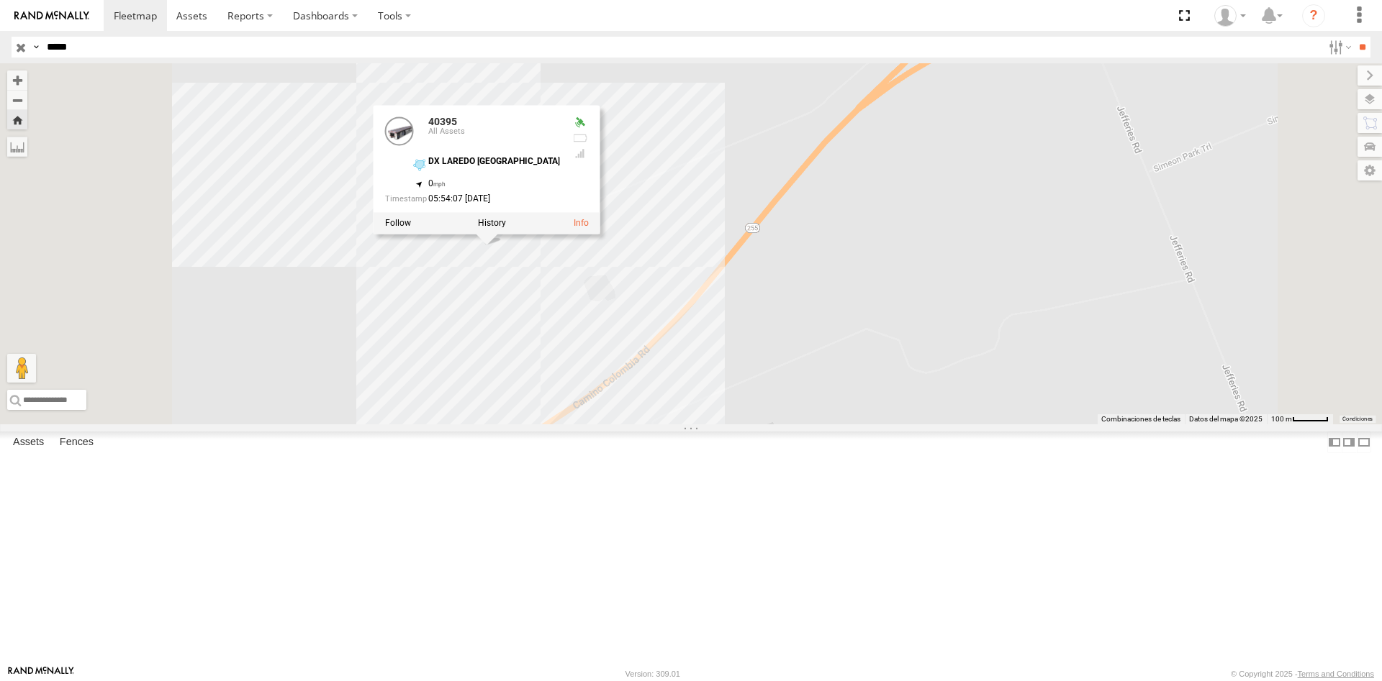 This screenshot has width=1382, height=681. Describe the element at coordinates (17, 80) in the screenshot. I see `button: Zoom in` at that location.